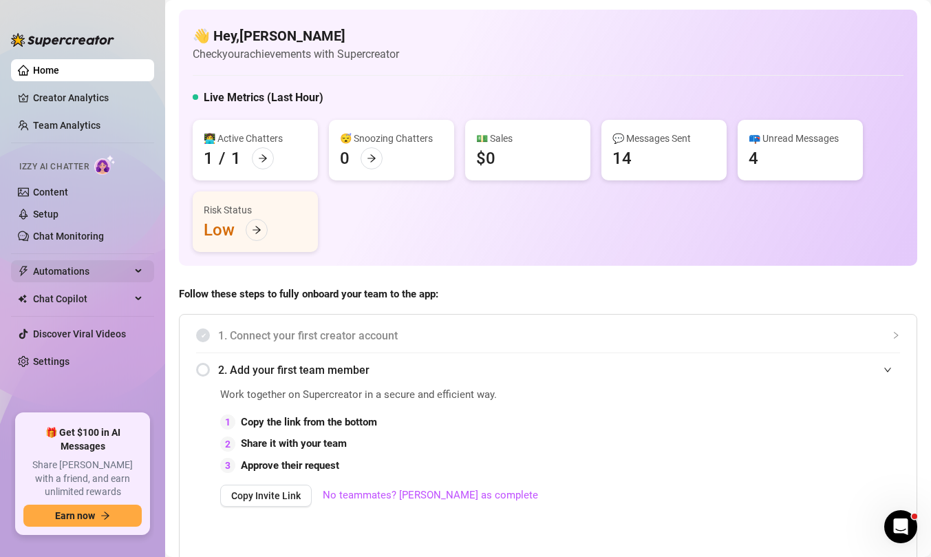  What do you see at coordinates (83, 439) in the screenshot?
I see `span: 🎁 Get $100 in AI Messages` at bounding box center [83, 439].